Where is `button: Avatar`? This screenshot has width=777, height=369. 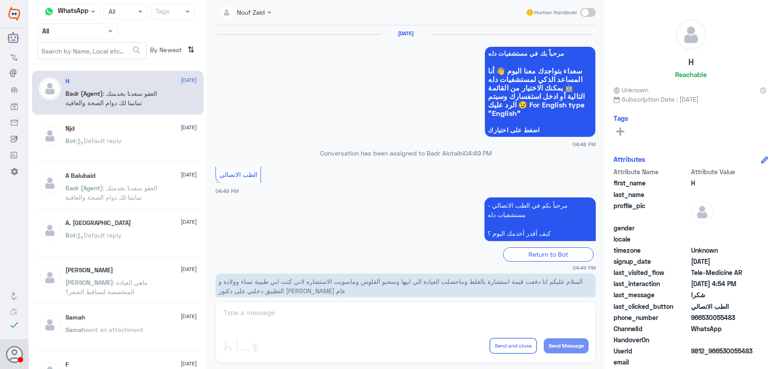 button: Avatar is located at coordinates (14, 354).